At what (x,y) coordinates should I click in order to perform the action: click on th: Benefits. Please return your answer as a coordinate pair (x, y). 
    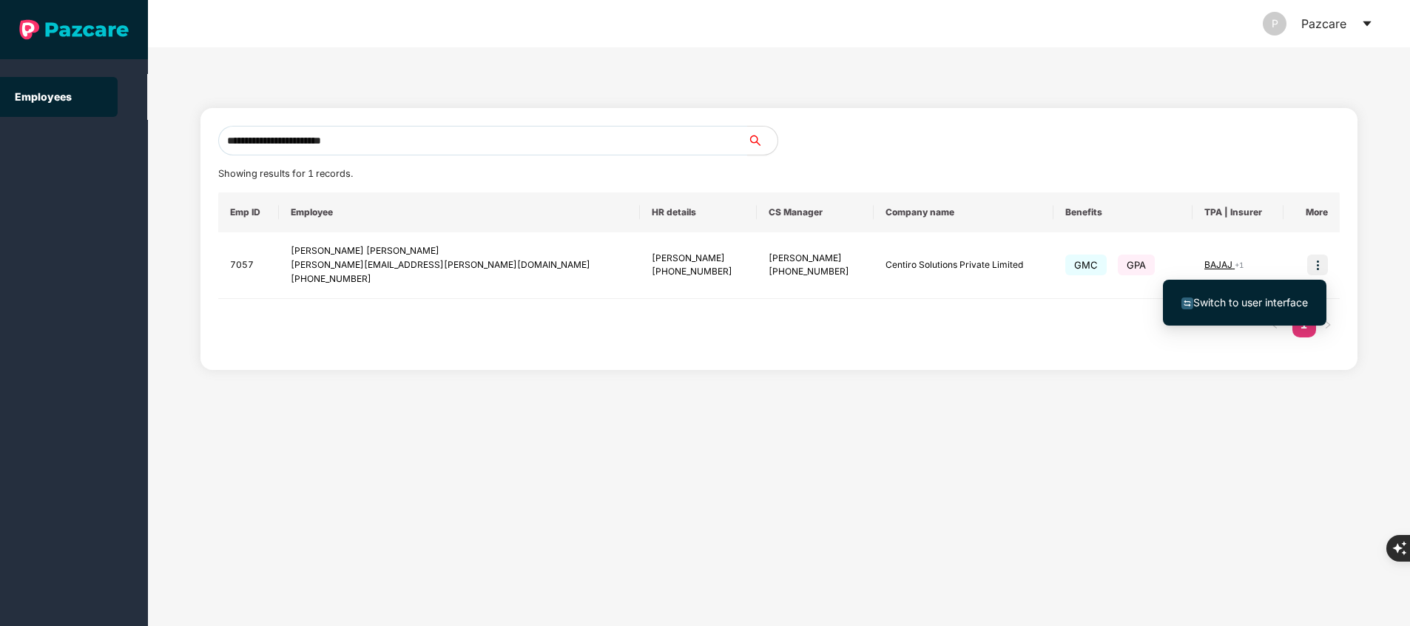
    Looking at the image, I should click on (1123, 212).